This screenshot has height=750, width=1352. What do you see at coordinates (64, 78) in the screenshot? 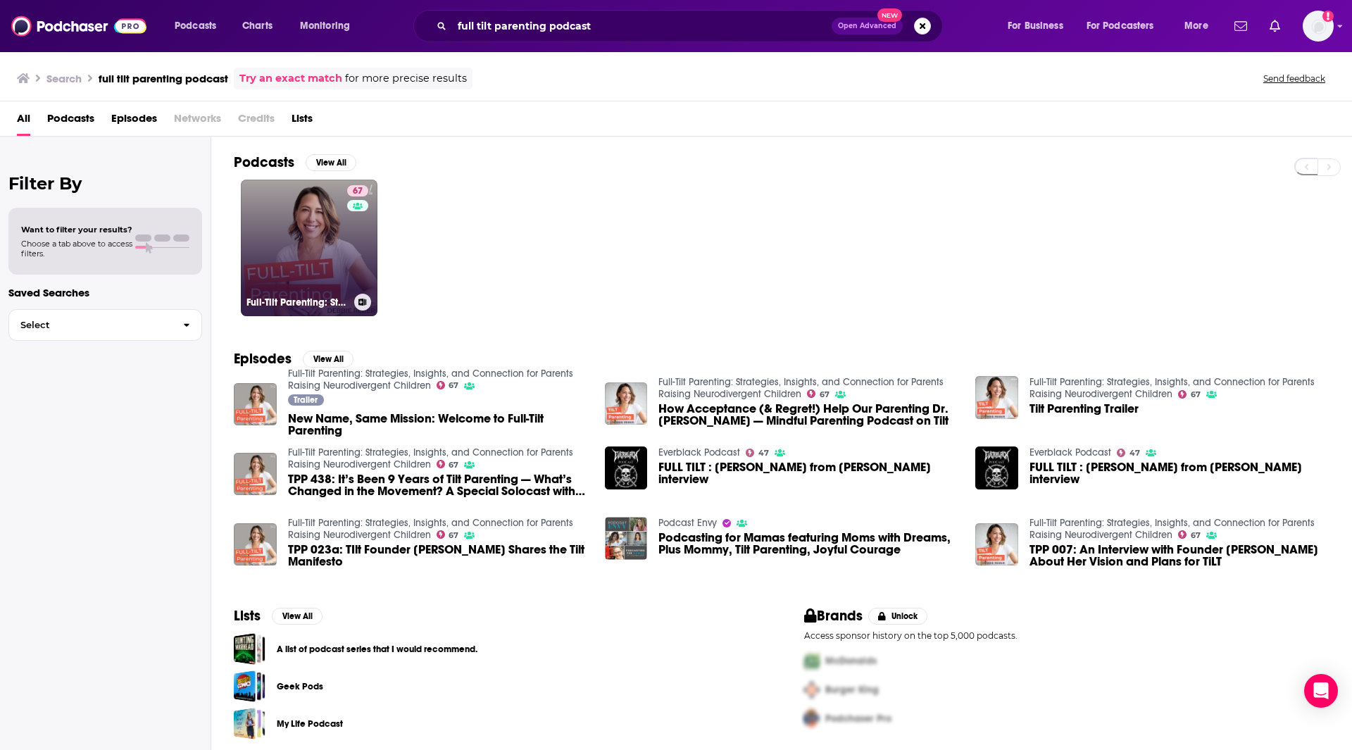
I see `h3: Search` at bounding box center [64, 78].